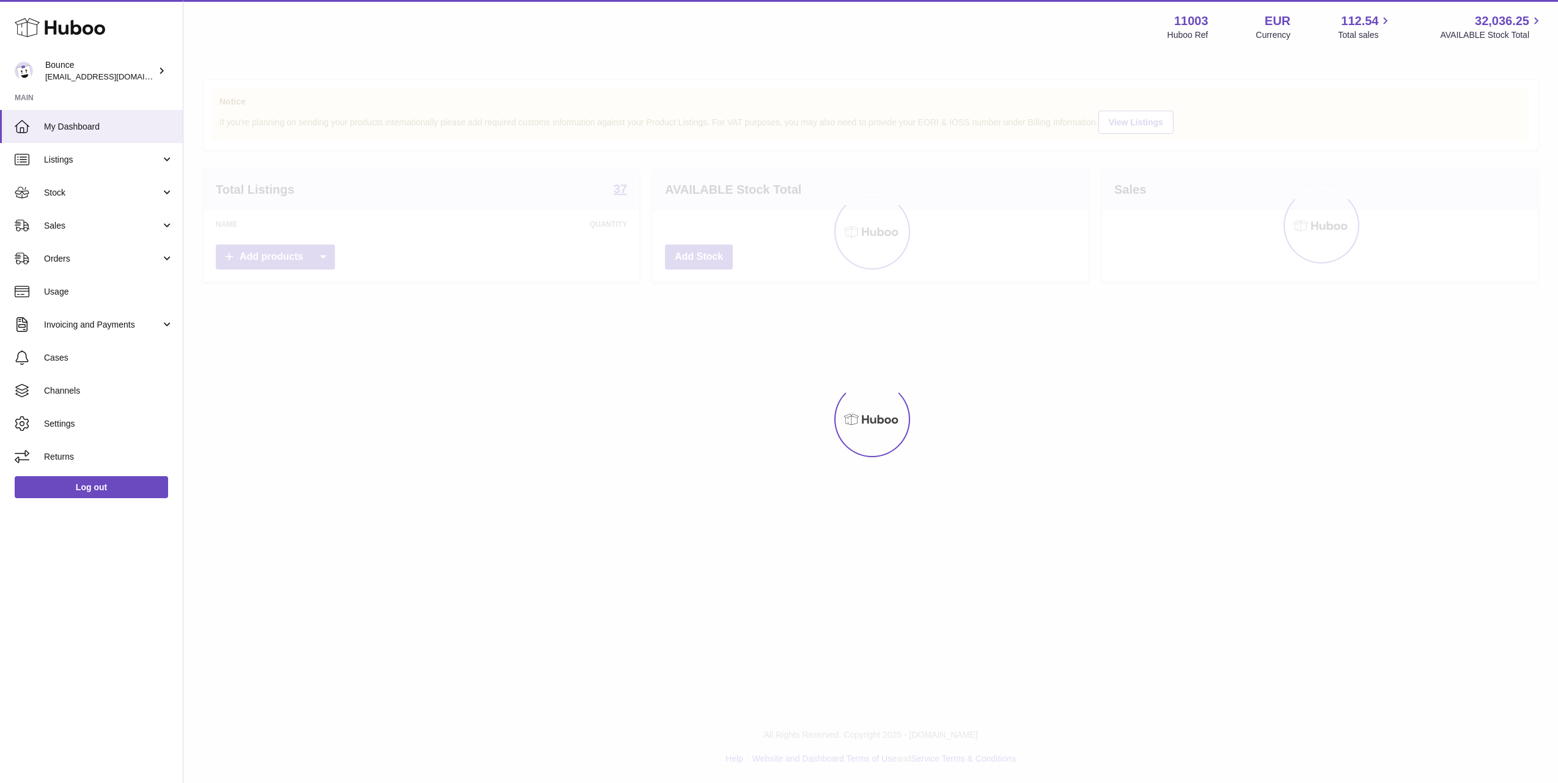 This screenshot has width=1558, height=783. Describe the element at coordinates (102, 193) in the screenshot. I see `span: Stock` at that location.